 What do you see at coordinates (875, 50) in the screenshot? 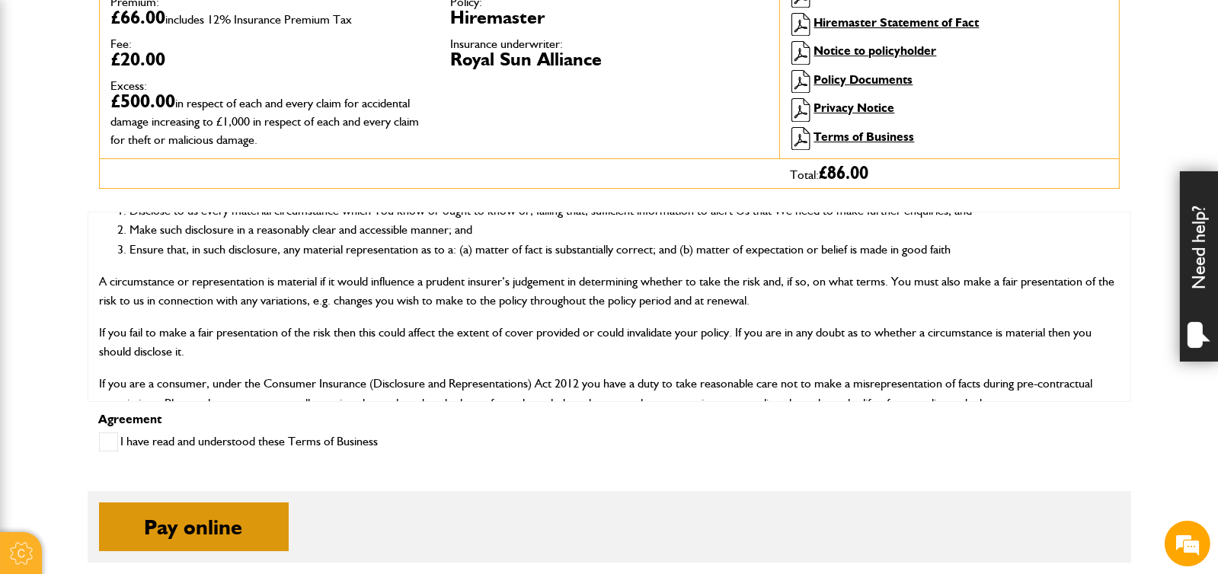
I see `a: Notice to policyholder` at bounding box center [875, 50].